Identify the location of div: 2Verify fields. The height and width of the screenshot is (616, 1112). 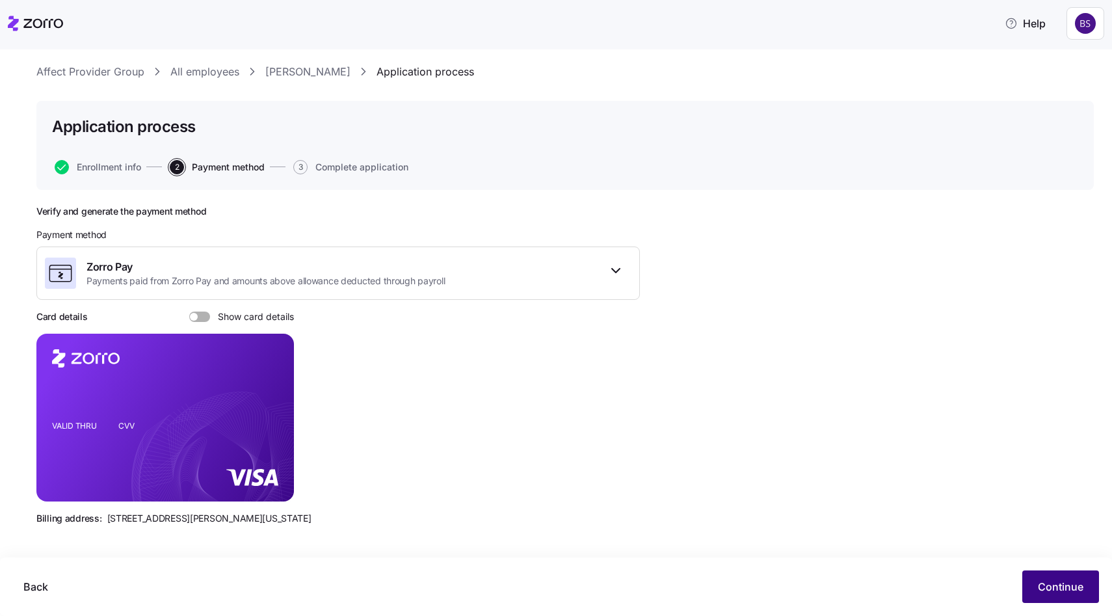
(130, 313).